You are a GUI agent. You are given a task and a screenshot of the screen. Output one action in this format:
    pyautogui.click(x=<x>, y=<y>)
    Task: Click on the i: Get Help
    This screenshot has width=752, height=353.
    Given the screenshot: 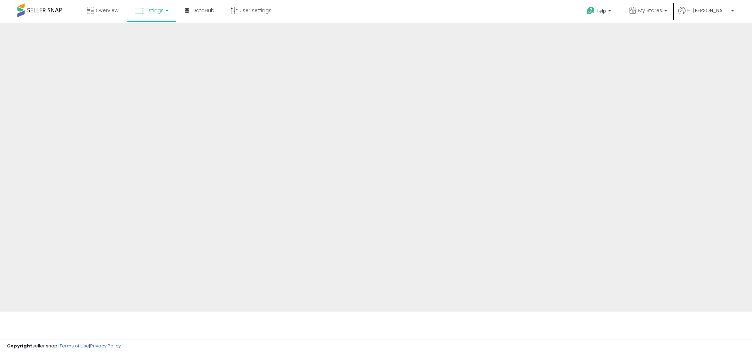 What is the action you would take?
    pyautogui.click(x=590, y=10)
    